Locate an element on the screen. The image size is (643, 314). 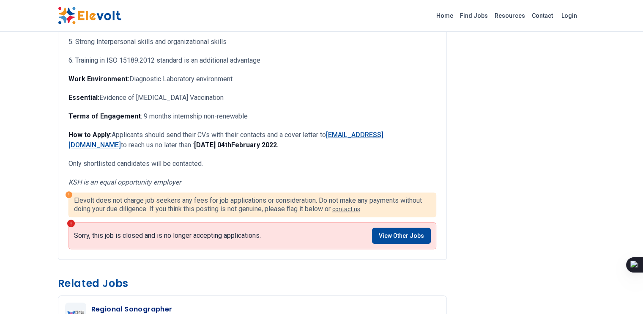
p: Diagnostic Laboratory environment. is located at coordinates (252, 79).